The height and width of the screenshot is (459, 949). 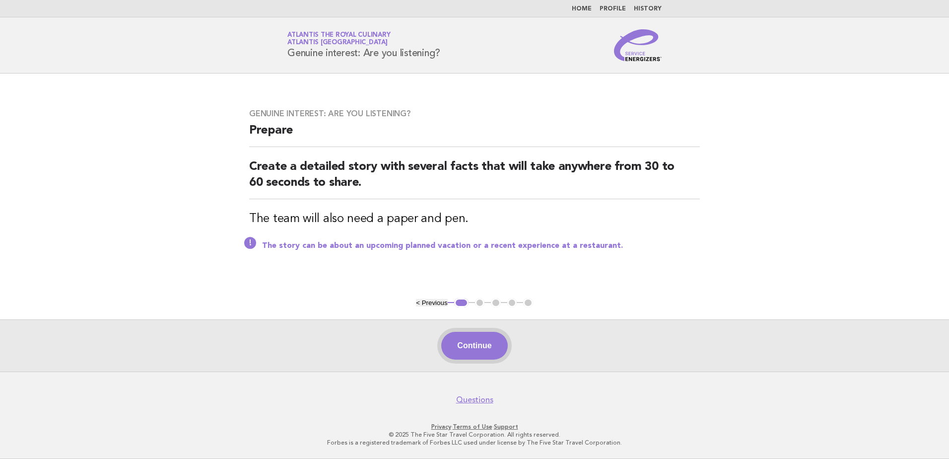 What do you see at coordinates (441, 426) in the screenshot?
I see `a: Privacy` at bounding box center [441, 426].